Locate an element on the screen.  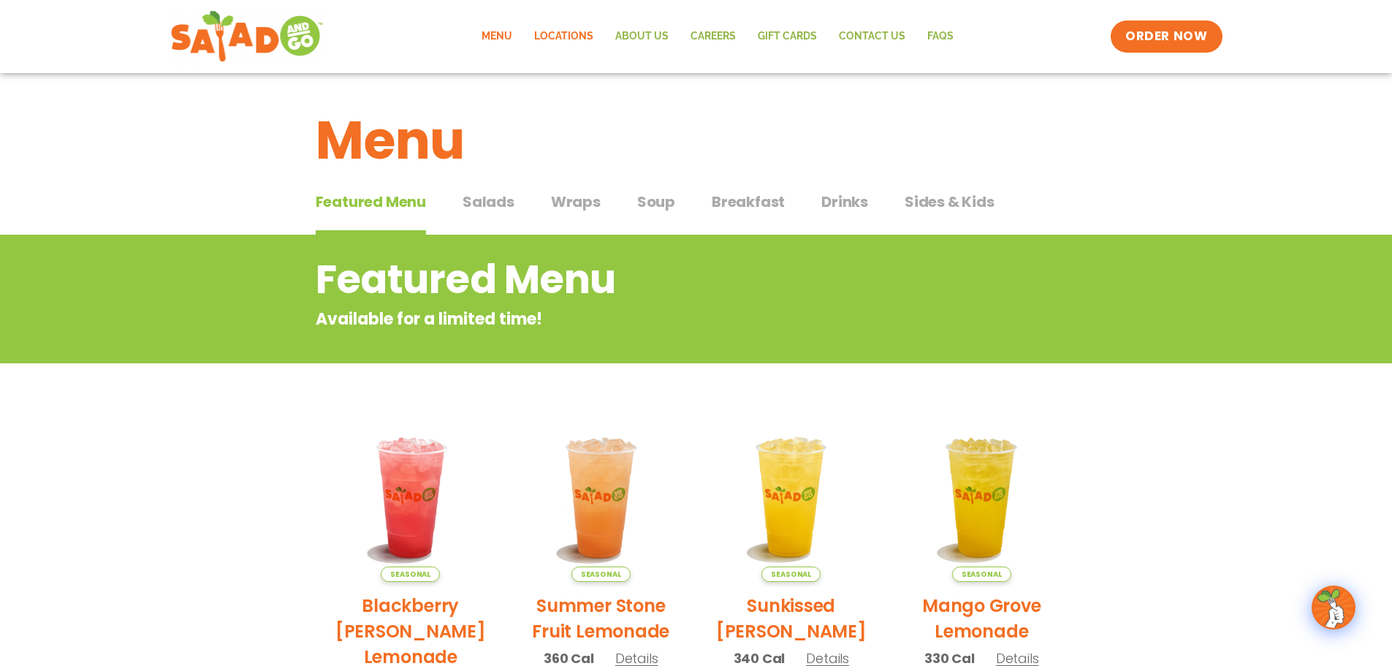
span: Wraps is located at coordinates (576, 202).